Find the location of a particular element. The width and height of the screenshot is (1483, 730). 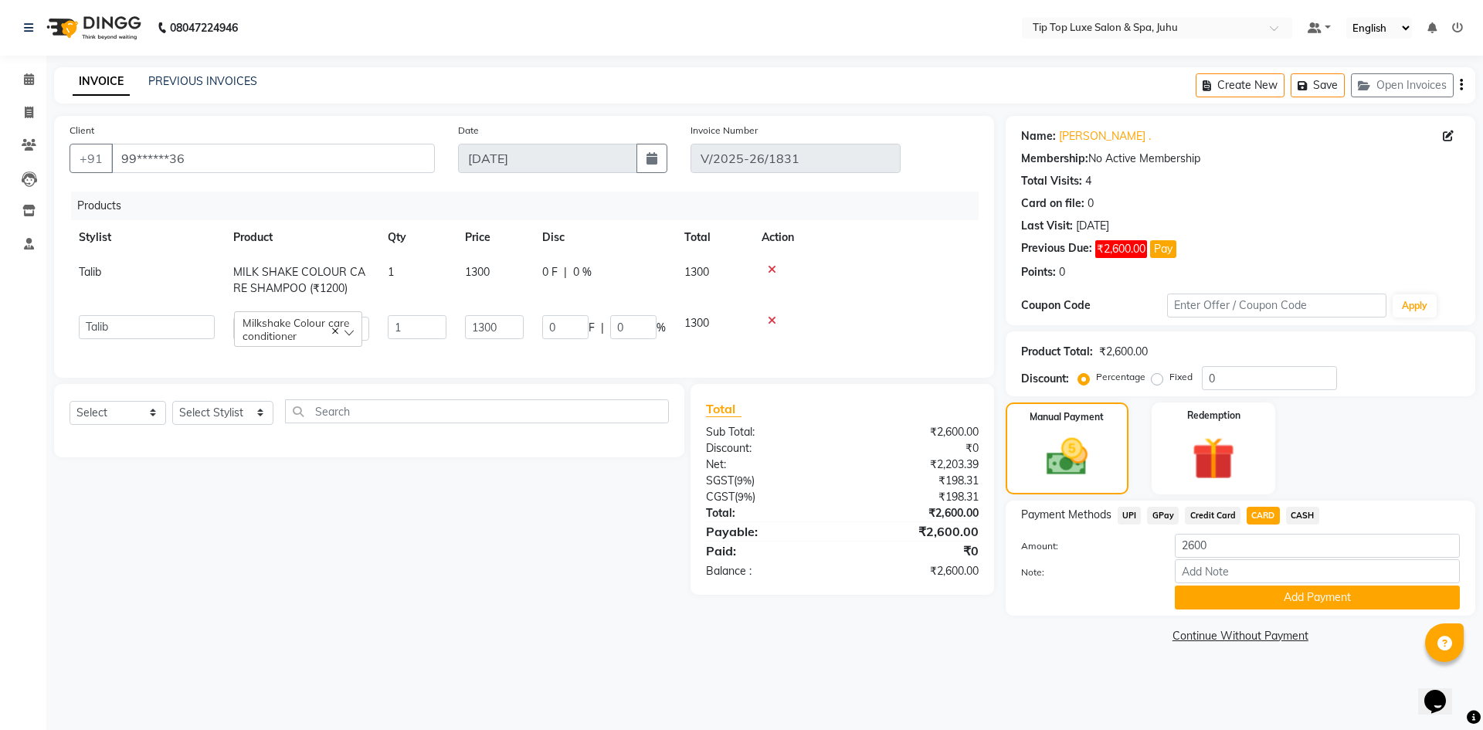

th: Stylist is located at coordinates (147, 237).